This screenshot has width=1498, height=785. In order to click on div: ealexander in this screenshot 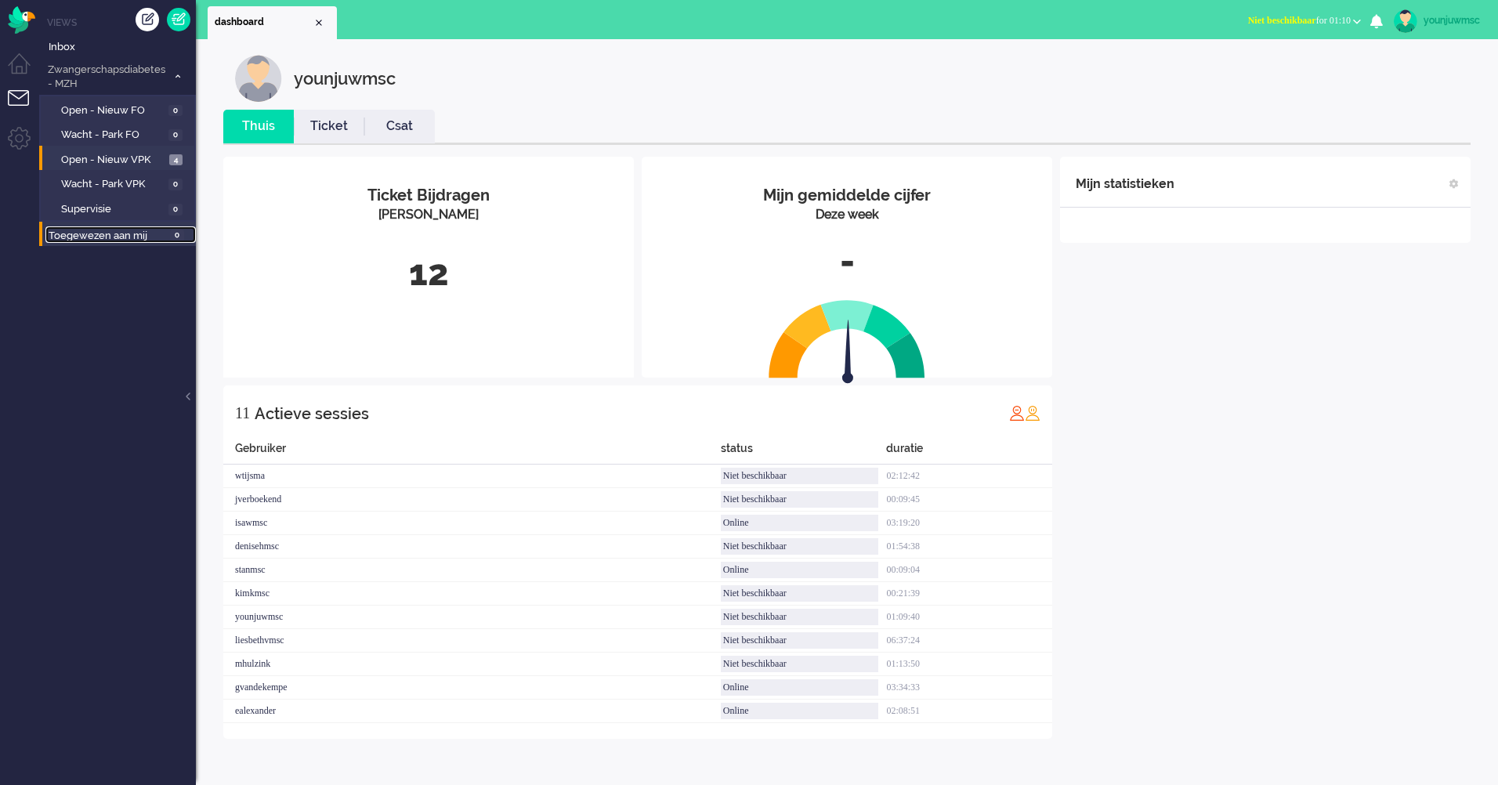, I will do `click(472, 711)`.